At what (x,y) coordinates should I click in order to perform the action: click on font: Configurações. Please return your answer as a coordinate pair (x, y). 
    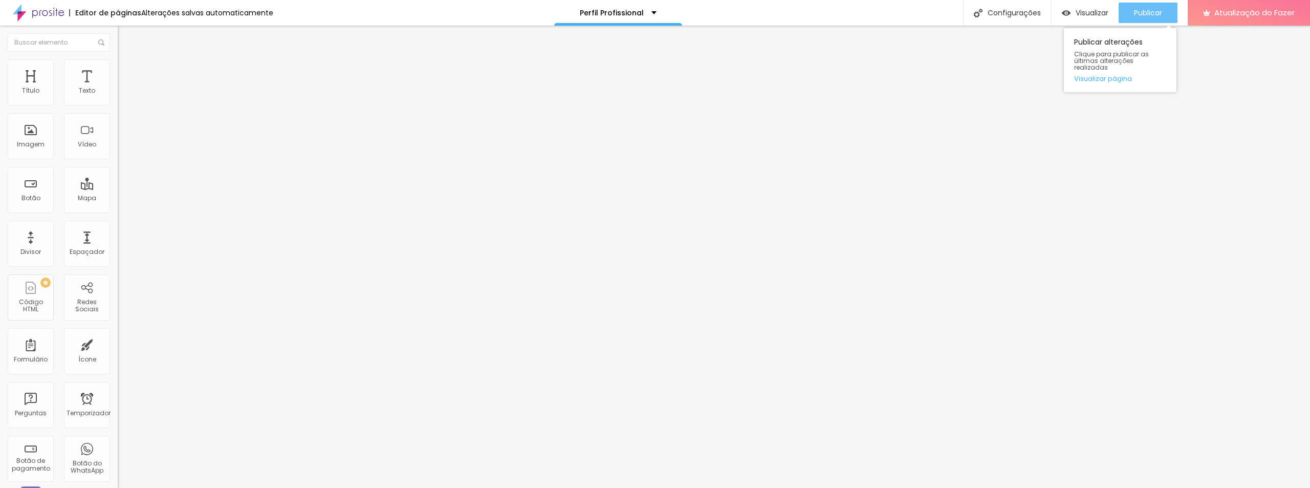
    Looking at the image, I should click on (1014, 13).